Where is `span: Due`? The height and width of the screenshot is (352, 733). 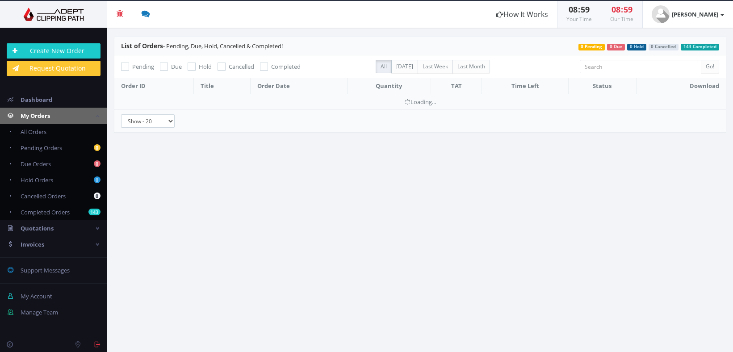 span: Due is located at coordinates (176, 67).